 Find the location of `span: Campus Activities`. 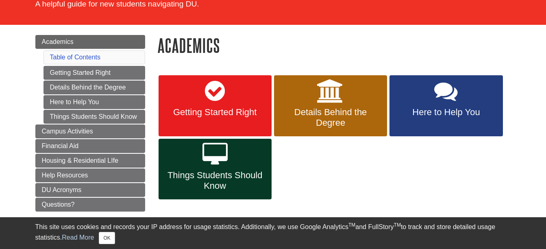

span: Campus Activities is located at coordinates (67, 131).